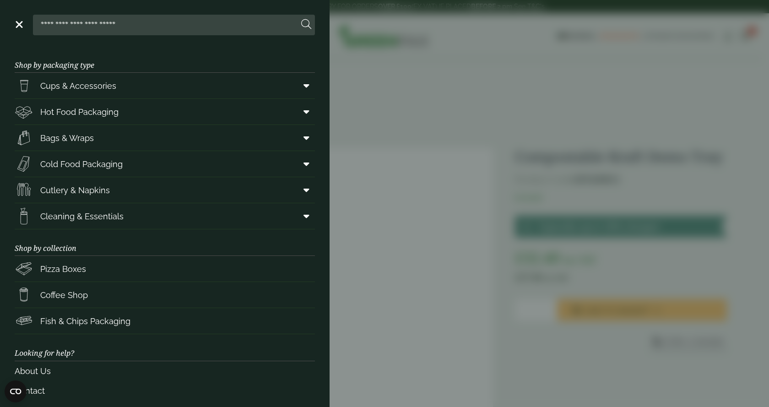  What do you see at coordinates (24, 164) in the screenshot?
I see `img: Sandwich_box.svg` at bounding box center [24, 164].